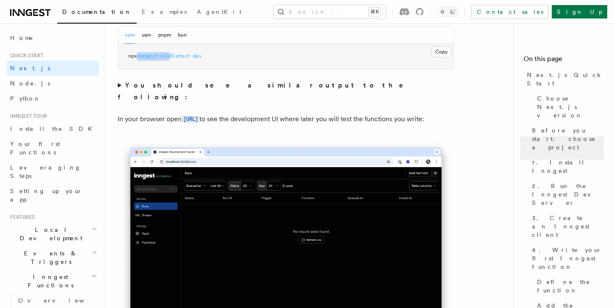  I want to click on span: 2. Run the Inngest Dev Server, so click(568, 194).